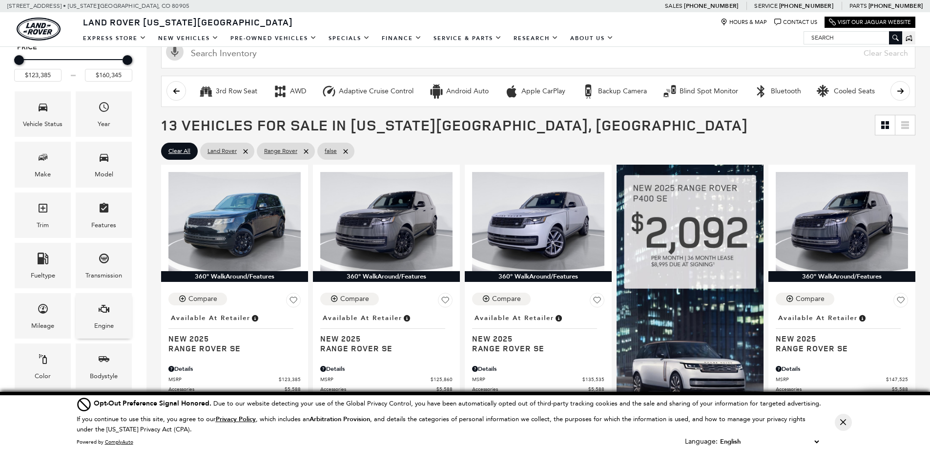 The width and height of the screenshot is (930, 449). What do you see at coordinates (104, 225) in the screenshot?
I see `div: Features` at bounding box center [104, 225].